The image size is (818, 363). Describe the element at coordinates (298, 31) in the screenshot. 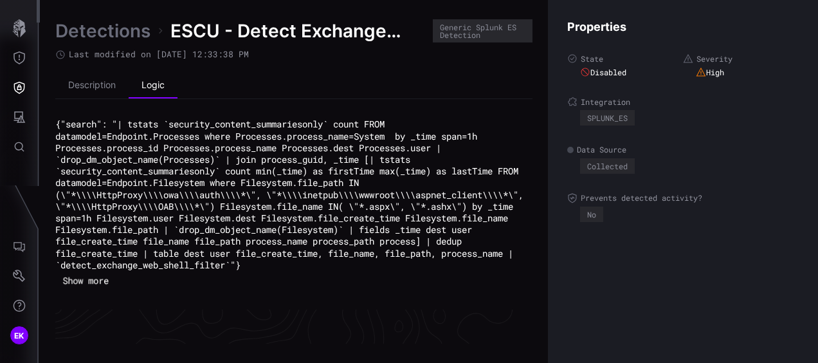

I see `span: ESCU - Detect Exchange Web Shell - Rule` at that location.